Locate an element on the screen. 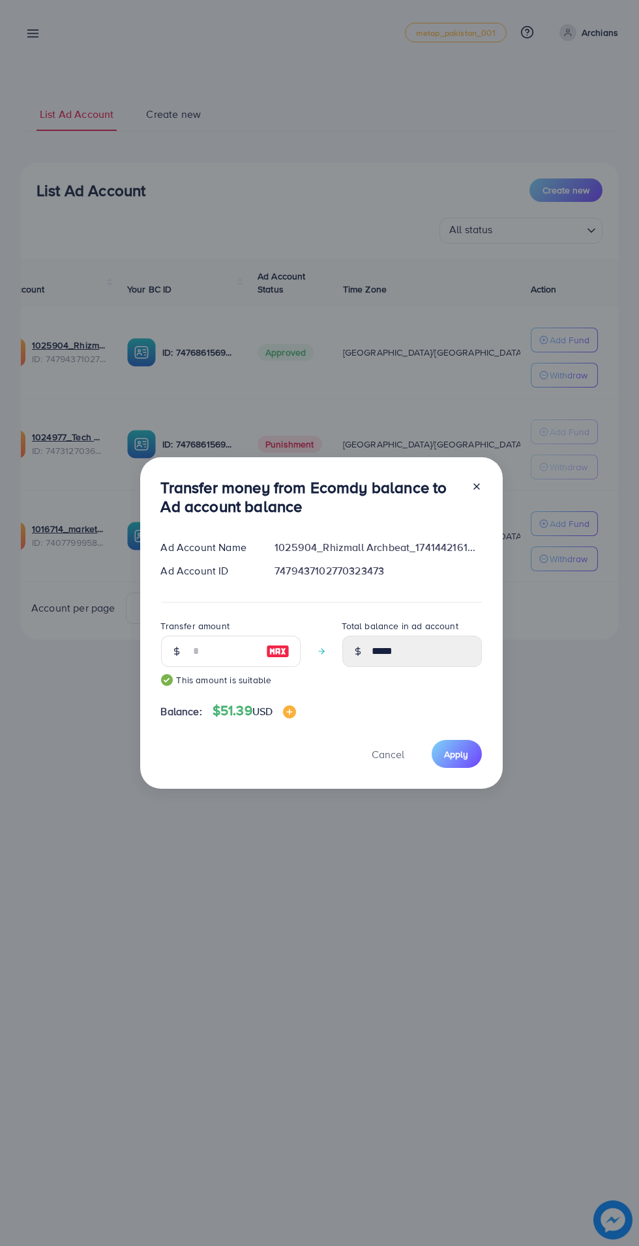 Image resolution: width=639 pixels, height=1246 pixels. span: Balance: is located at coordinates (181, 712).